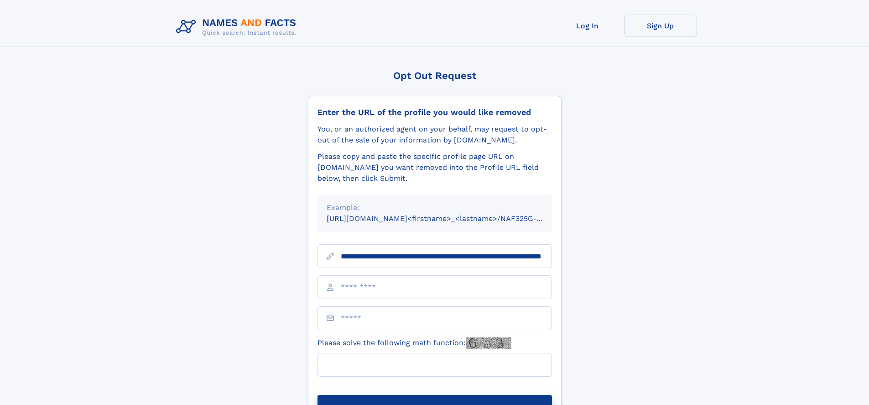 This screenshot has width=869, height=405. I want to click on img: Logo Names and Facts, so click(238, 27).